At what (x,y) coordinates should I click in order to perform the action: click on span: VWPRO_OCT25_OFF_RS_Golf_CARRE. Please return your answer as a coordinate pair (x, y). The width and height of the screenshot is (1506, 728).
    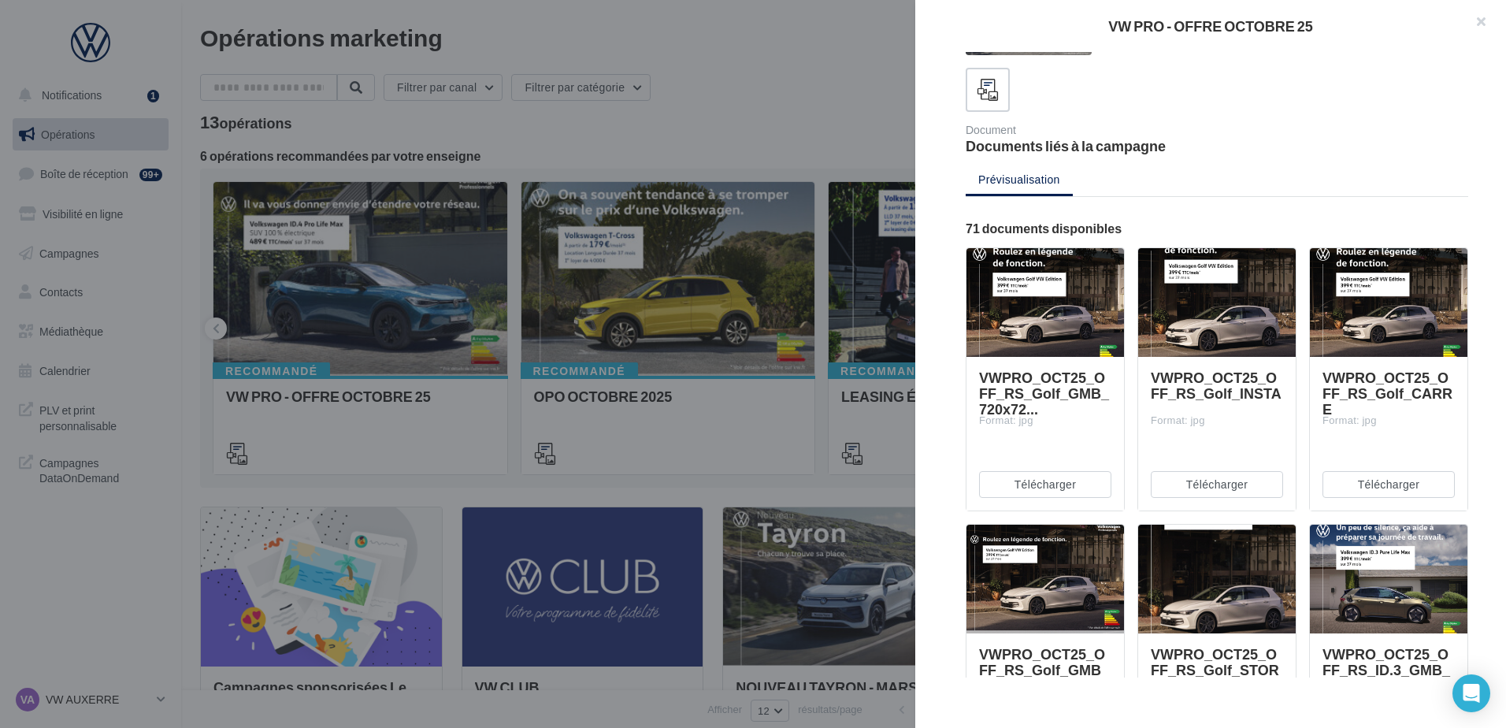
    Looking at the image, I should click on (1387, 393).